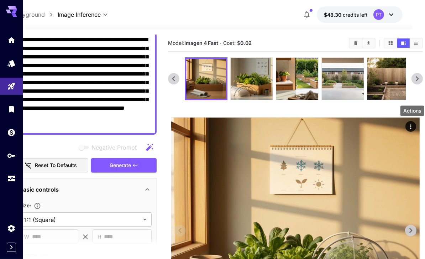 This screenshot has width=425, height=259. What do you see at coordinates (206, 79) in the screenshot?
I see `img: T6XxMWQL5gBd7fRftzYWB5XYAAAA==` at bounding box center [206, 79].